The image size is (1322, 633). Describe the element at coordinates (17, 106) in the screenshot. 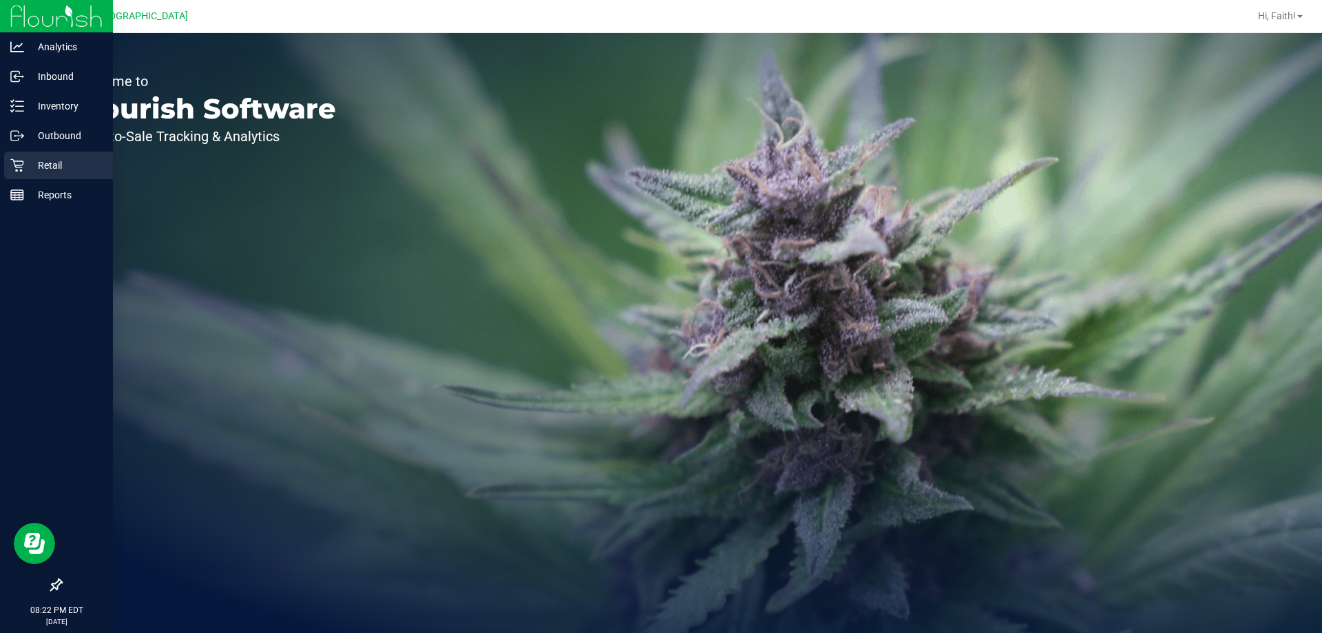

I see `inline-svg: Inventory` at that location.